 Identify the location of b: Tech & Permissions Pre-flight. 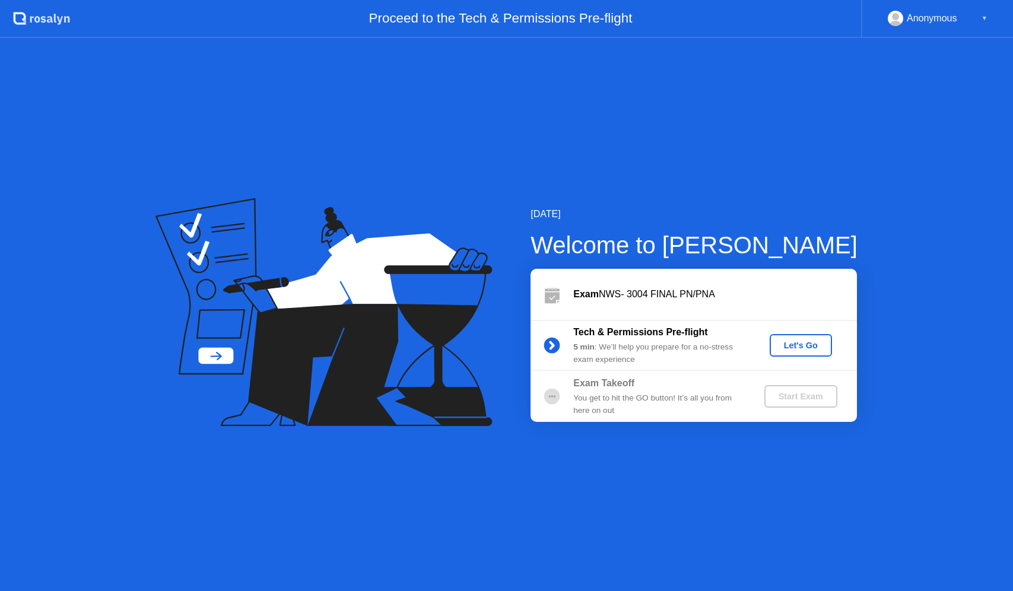
(640, 332).